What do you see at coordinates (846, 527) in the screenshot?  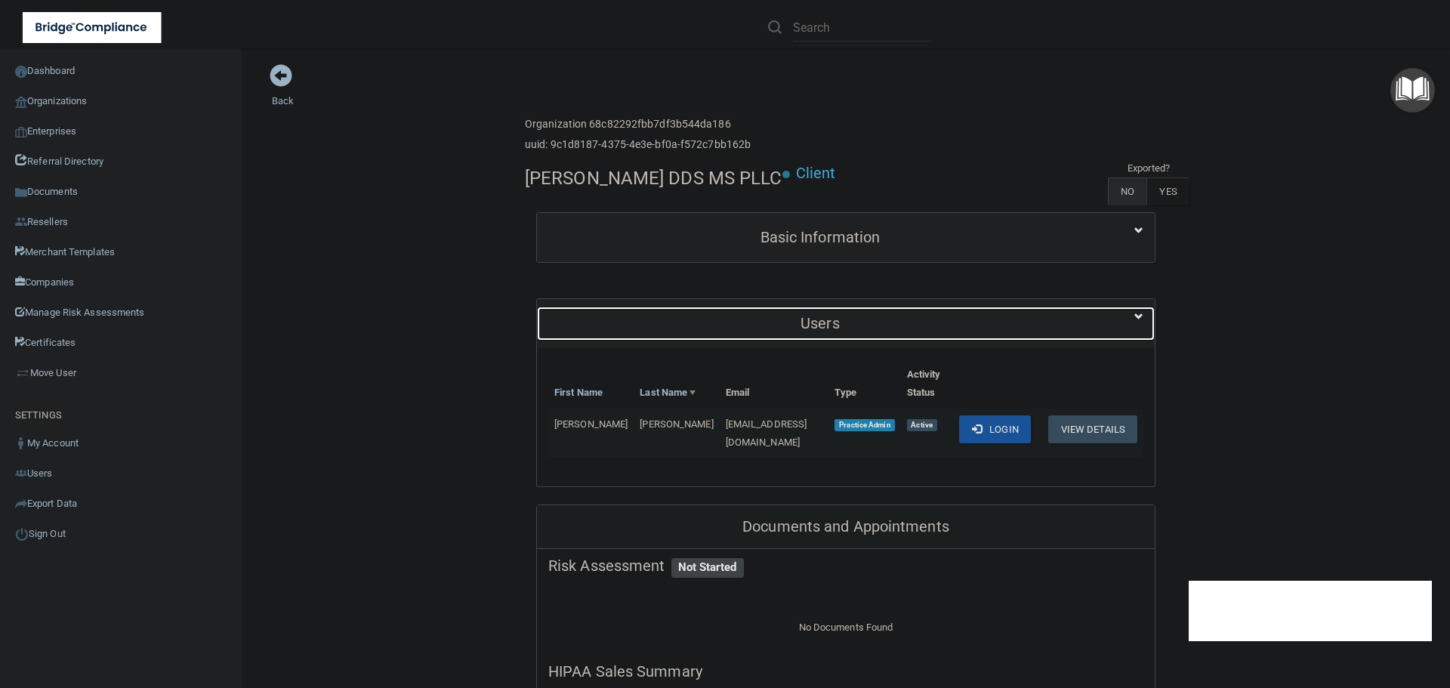 I see `div: Documents and Appointments` at bounding box center [846, 527].